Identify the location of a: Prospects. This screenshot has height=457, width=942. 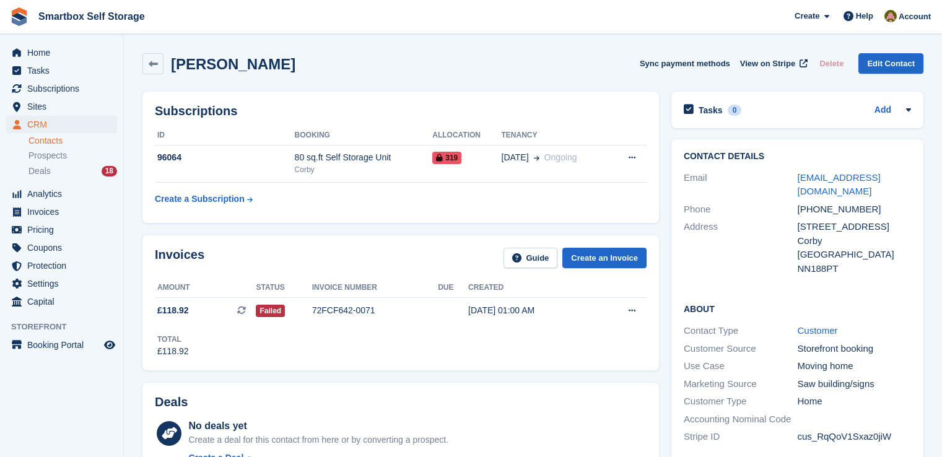
(72, 155).